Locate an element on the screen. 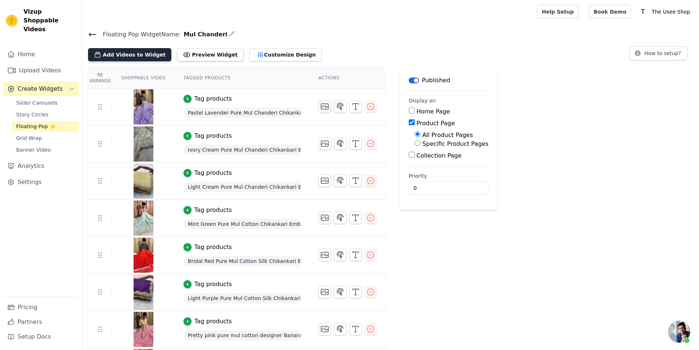 The image size is (699, 350). span: Floating Pop Widget Name: is located at coordinates (139, 34).